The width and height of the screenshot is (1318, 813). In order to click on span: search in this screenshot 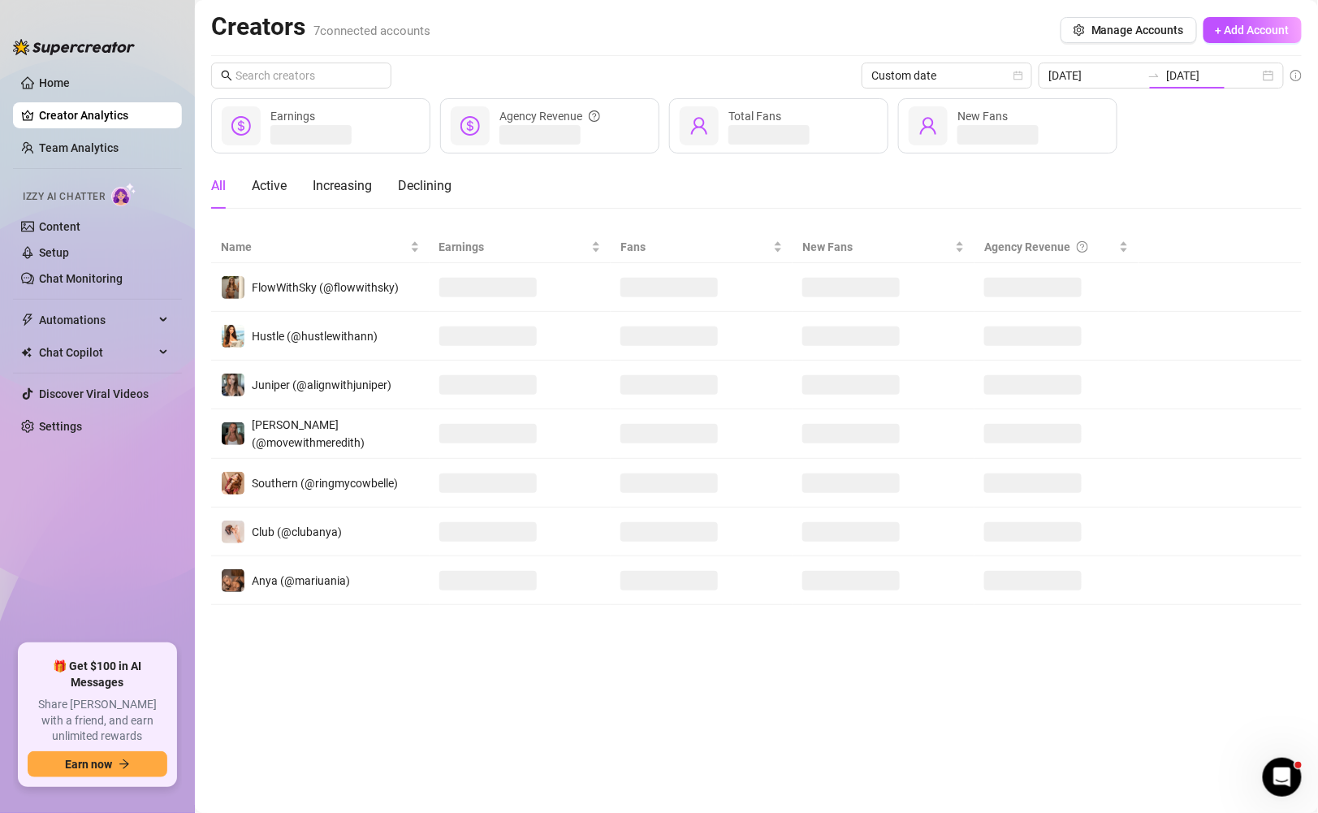, I will do `click(227, 76)`.